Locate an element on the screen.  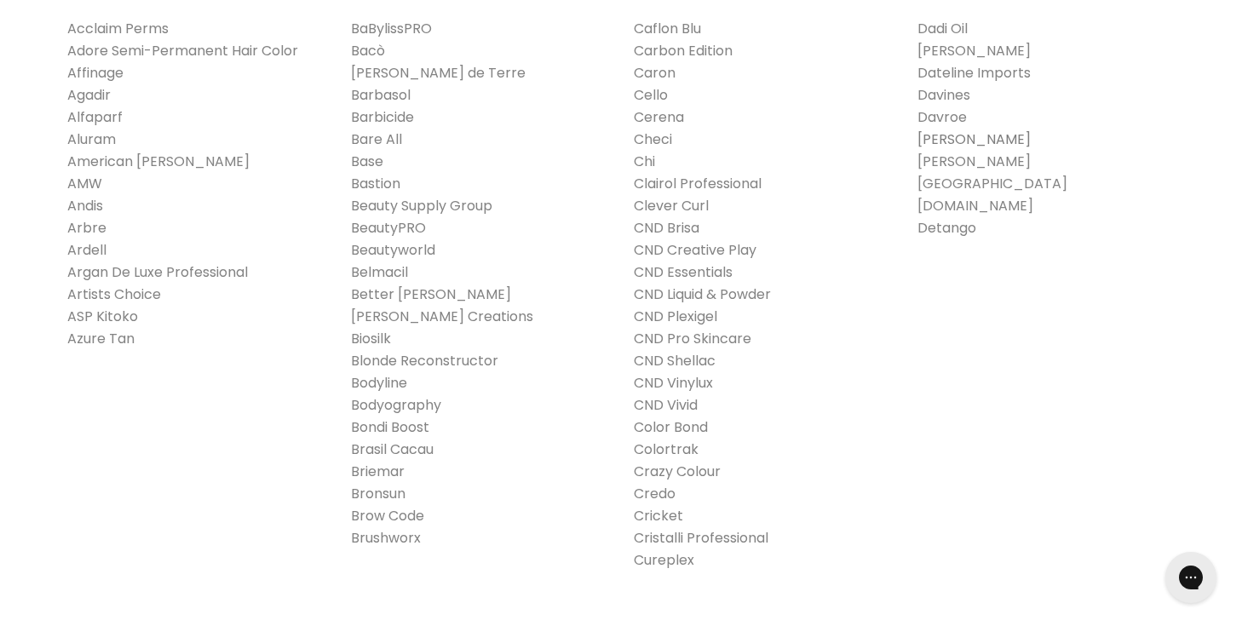
a: Bodyline is located at coordinates (379, 382).